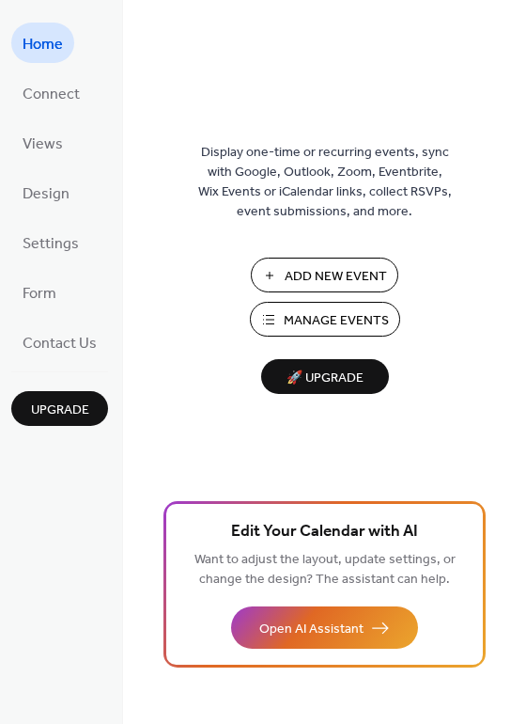  I want to click on span: Add New Event, so click(335, 276).